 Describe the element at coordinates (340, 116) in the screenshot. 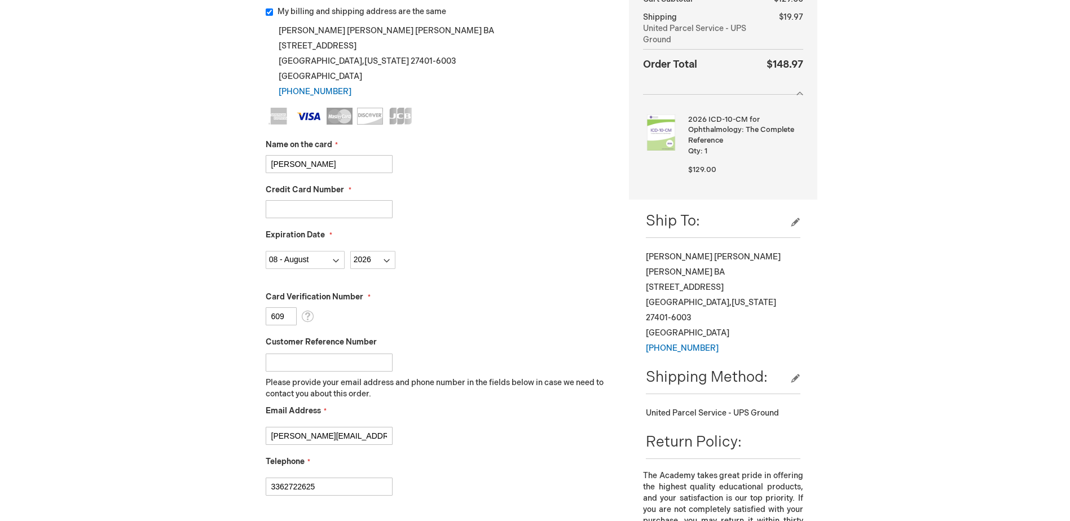

I see `img: MasterCard` at that location.